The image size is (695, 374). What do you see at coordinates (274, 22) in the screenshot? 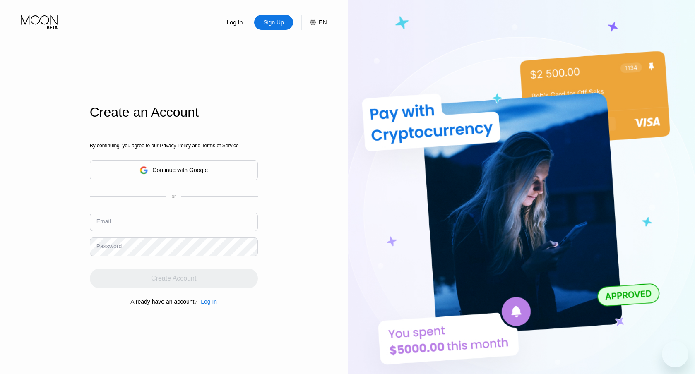
I see `div: Sign Up` at bounding box center [274, 22].